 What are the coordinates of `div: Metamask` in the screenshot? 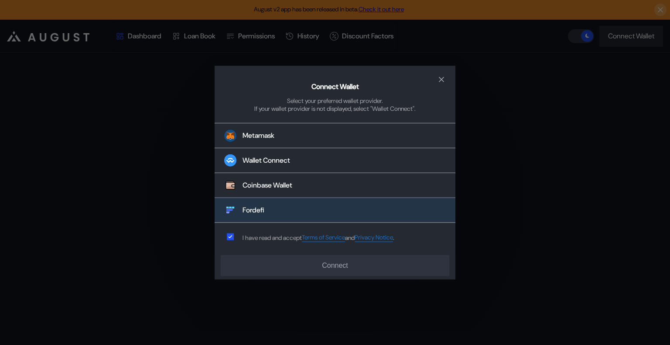 It's located at (258, 136).